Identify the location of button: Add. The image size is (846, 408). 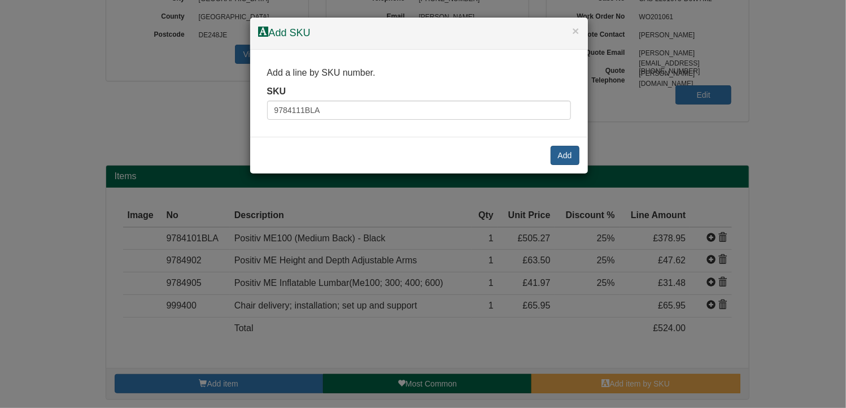
(565, 155).